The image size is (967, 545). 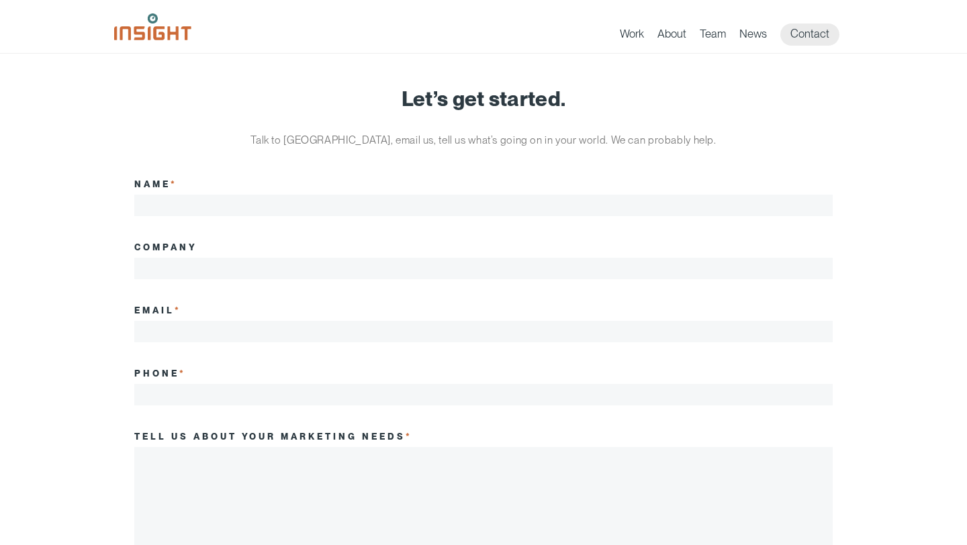 I want to click on a: Work, so click(x=632, y=36).